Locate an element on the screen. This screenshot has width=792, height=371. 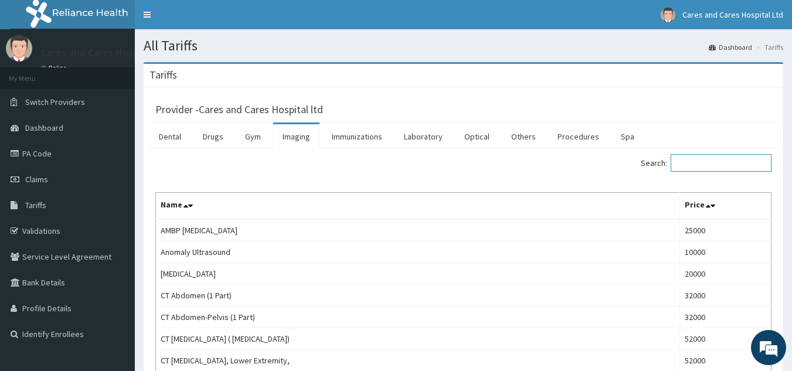
p: Cares and Cares Hospital Ltd is located at coordinates (107, 53).